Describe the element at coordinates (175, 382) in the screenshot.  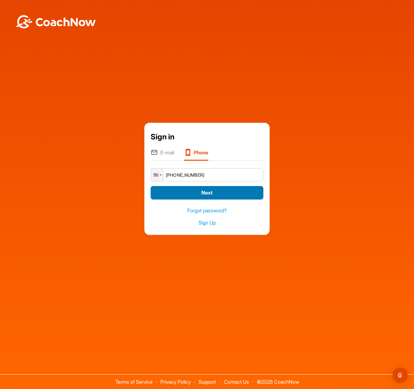
I see `a: Privacy Policy` at that location.